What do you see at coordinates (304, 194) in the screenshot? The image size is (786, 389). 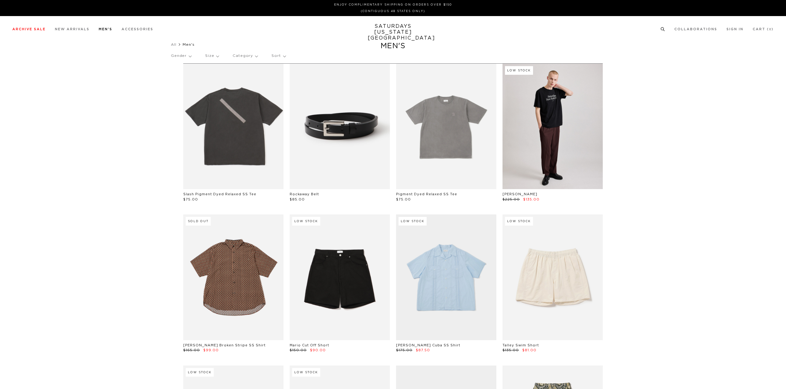 I see `a: Rockaway Belt` at bounding box center [304, 194].